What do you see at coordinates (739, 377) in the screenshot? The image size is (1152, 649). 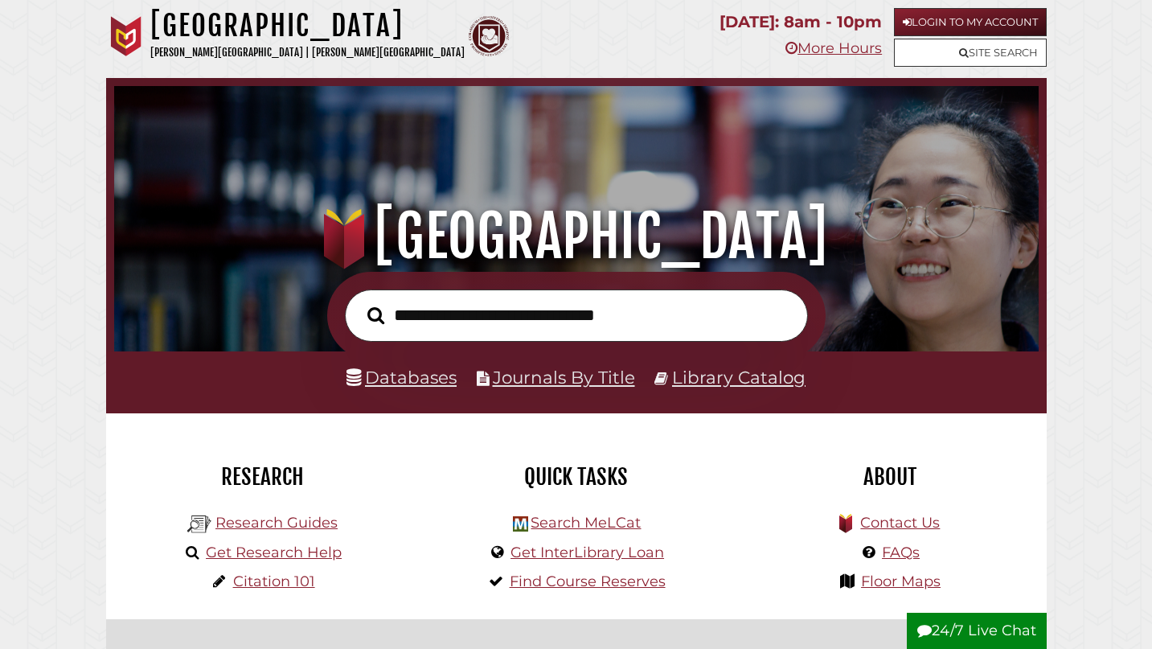 I see `a: Library Catalog` at bounding box center [739, 377].